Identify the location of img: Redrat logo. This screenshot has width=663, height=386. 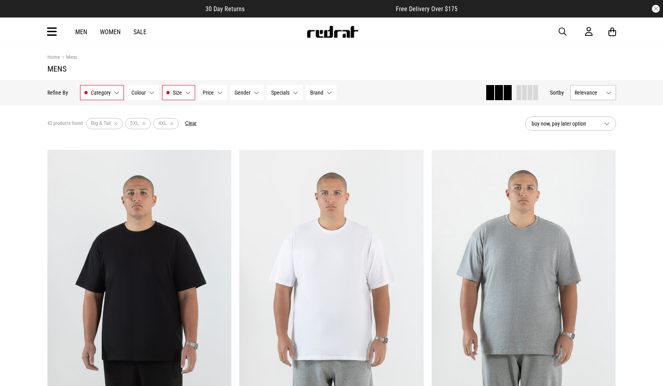
(332, 32).